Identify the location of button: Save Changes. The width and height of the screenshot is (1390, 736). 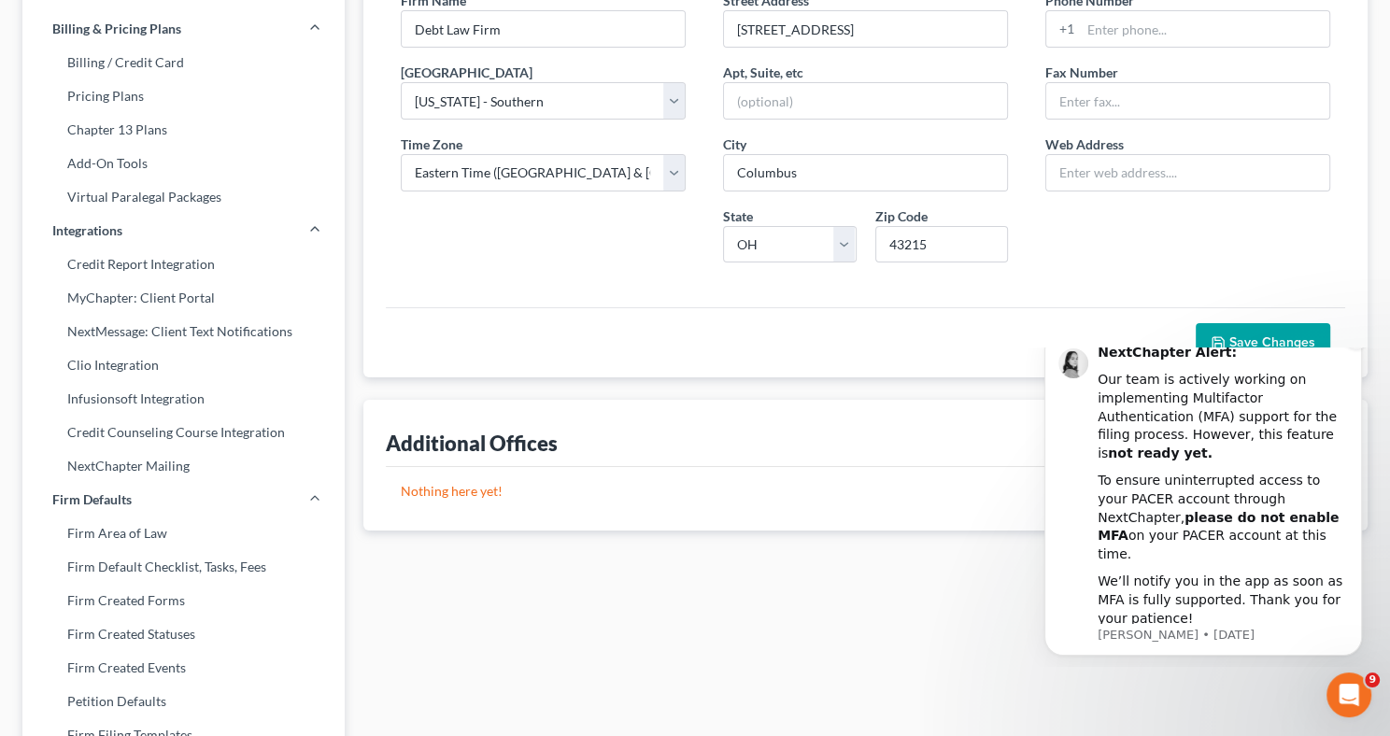
(1263, 343).